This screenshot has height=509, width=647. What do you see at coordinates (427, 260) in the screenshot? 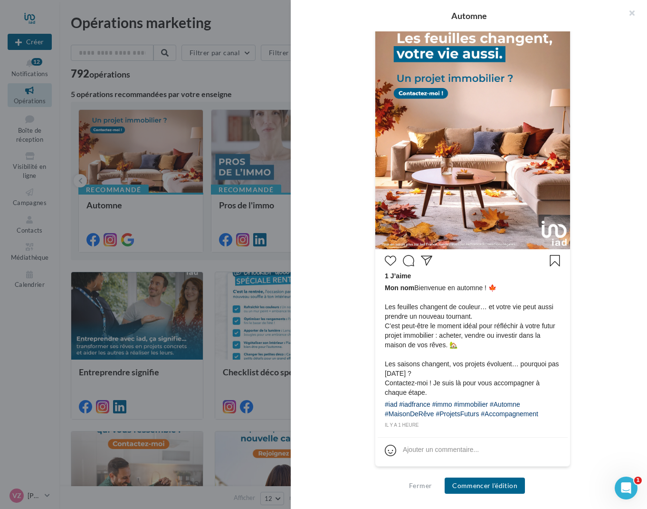
I see `svg: Partager la publication` at bounding box center [427, 260].